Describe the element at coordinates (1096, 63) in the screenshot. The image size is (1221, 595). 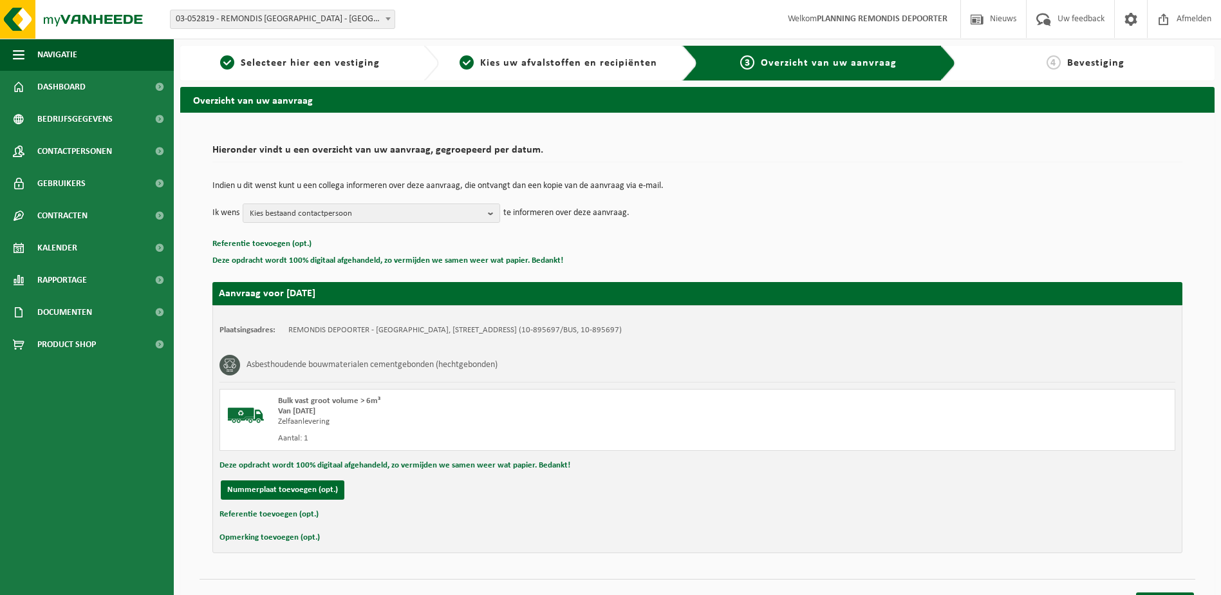
I see `span: Bevestiging` at that location.